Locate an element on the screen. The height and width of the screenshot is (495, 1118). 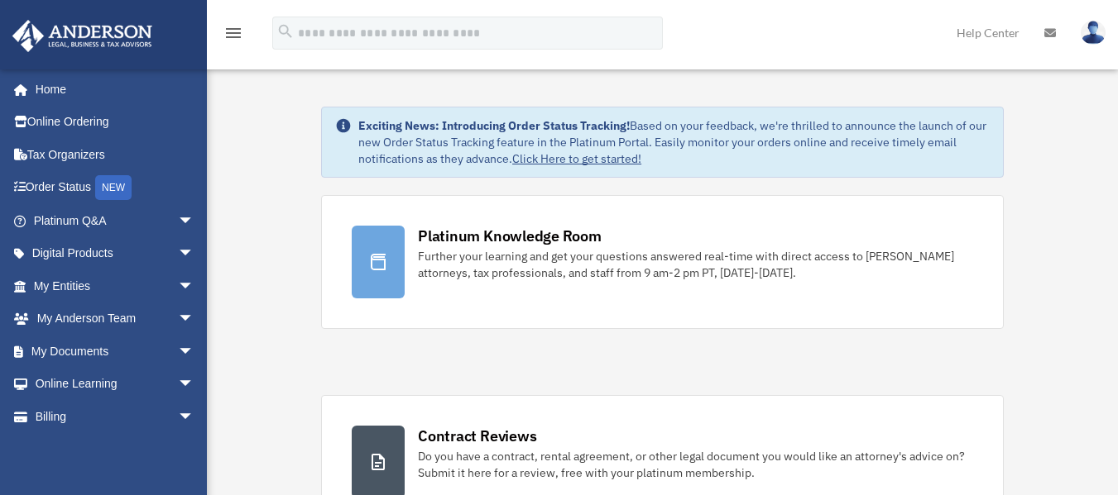
a: Platinum Q&Aarrow_drop_down is located at coordinates (115, 221).